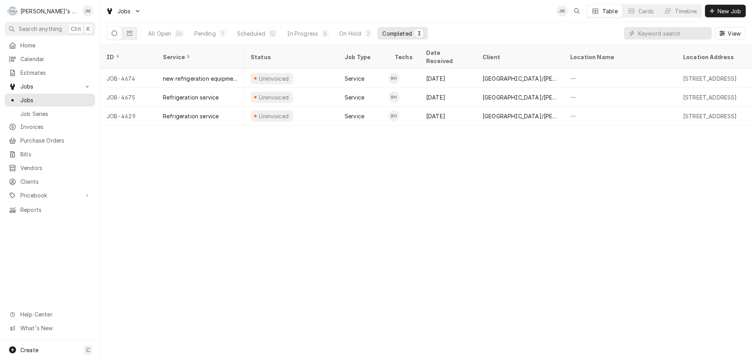  What do you see at coordinates (200, 78) in the screenshot?
I see `div: new refrigeration equipment installation` at bounding box center [200, 78].